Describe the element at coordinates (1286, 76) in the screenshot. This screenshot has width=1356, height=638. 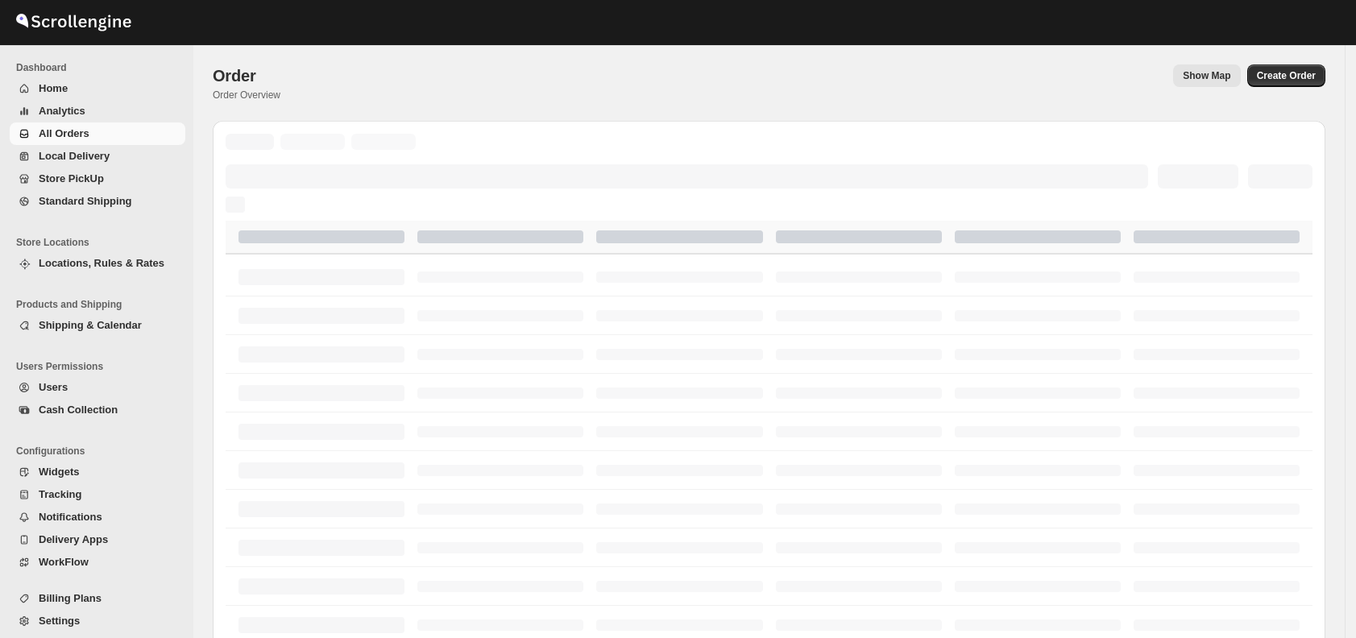
I see `span: Create Order` at that location.